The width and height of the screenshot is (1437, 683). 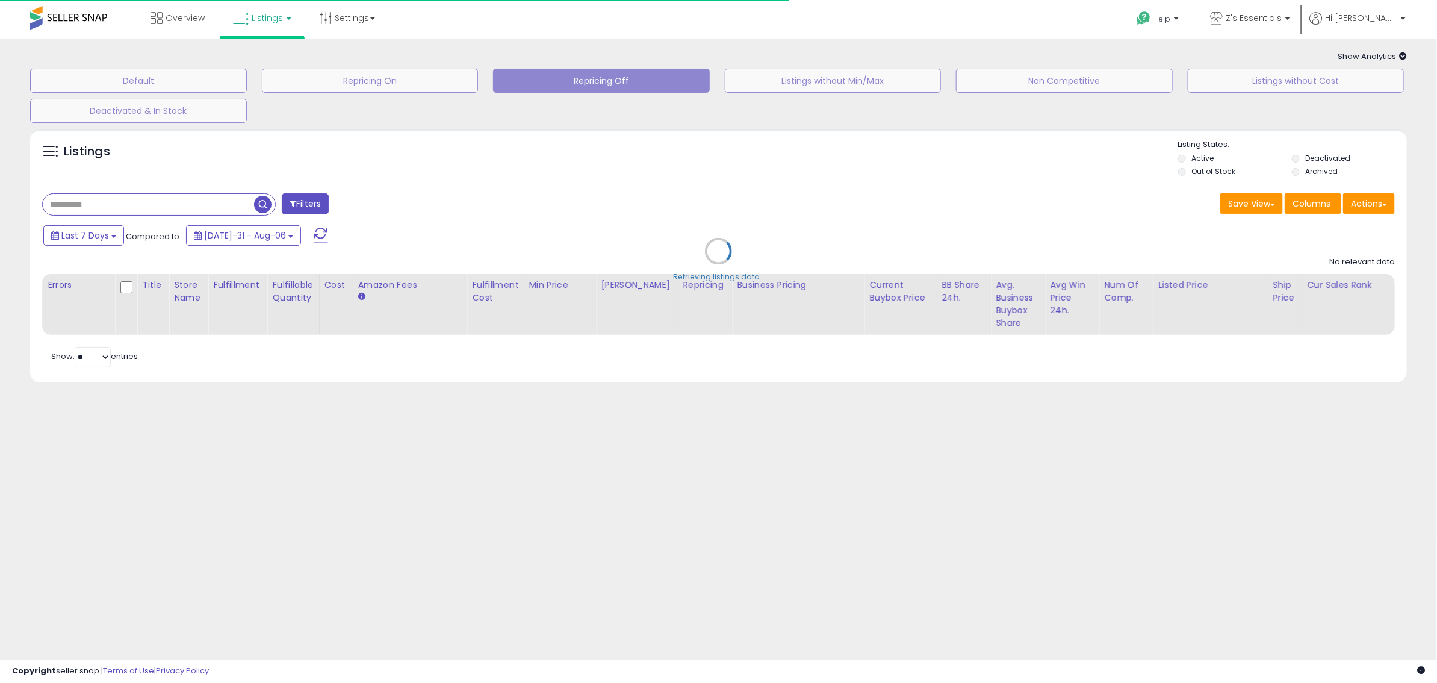 What do you see at coordinates (138, 111) in the screenshot?
I see `button: Deactivated & In Stock` at bounding box center [138, 111].